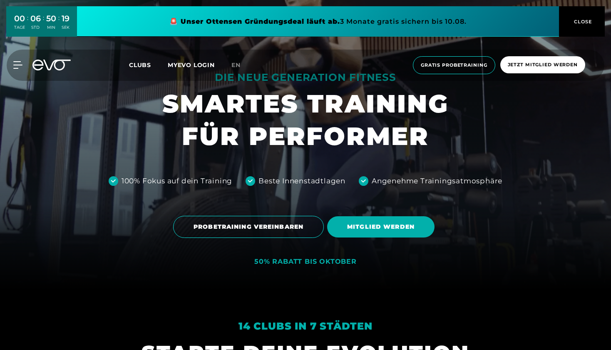 This screenshot has height=350, width=611. What do you see at coordinates (305, 261) in the screenshot?
I see `div: 50% RABATT BIS OKTOBER` at bounding box center [305, 261].